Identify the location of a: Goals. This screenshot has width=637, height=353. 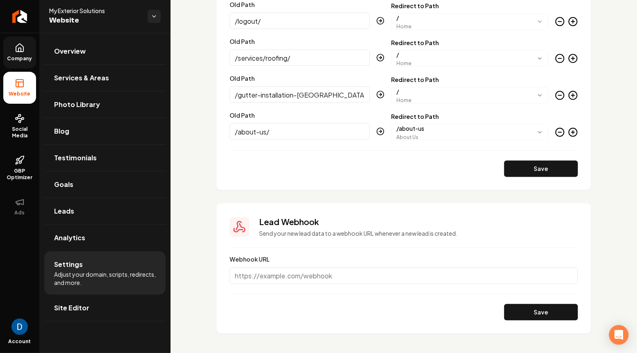
(105, 184).